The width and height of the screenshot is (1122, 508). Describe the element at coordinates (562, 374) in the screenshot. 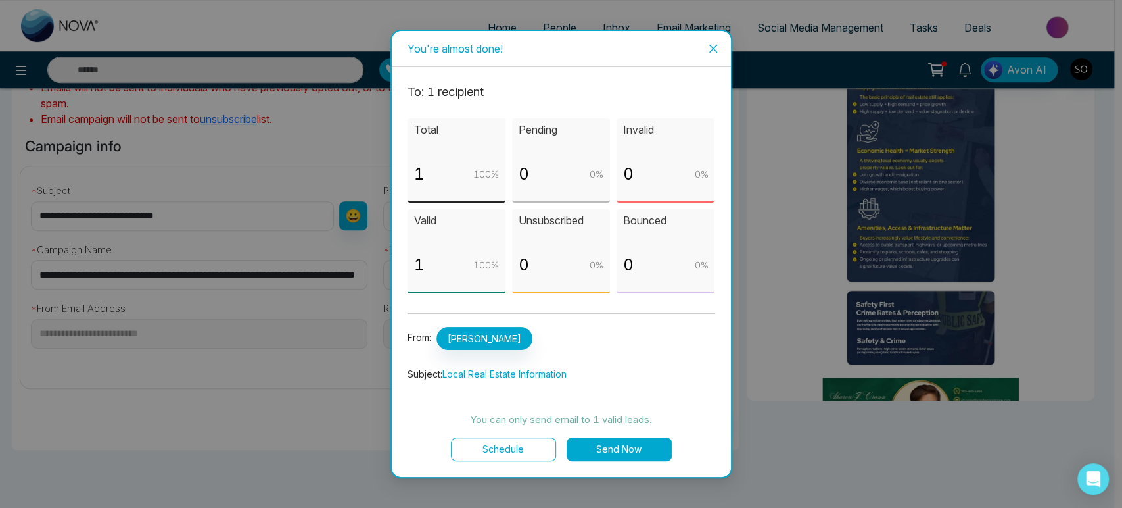

I see `p: Subject:` at that location.